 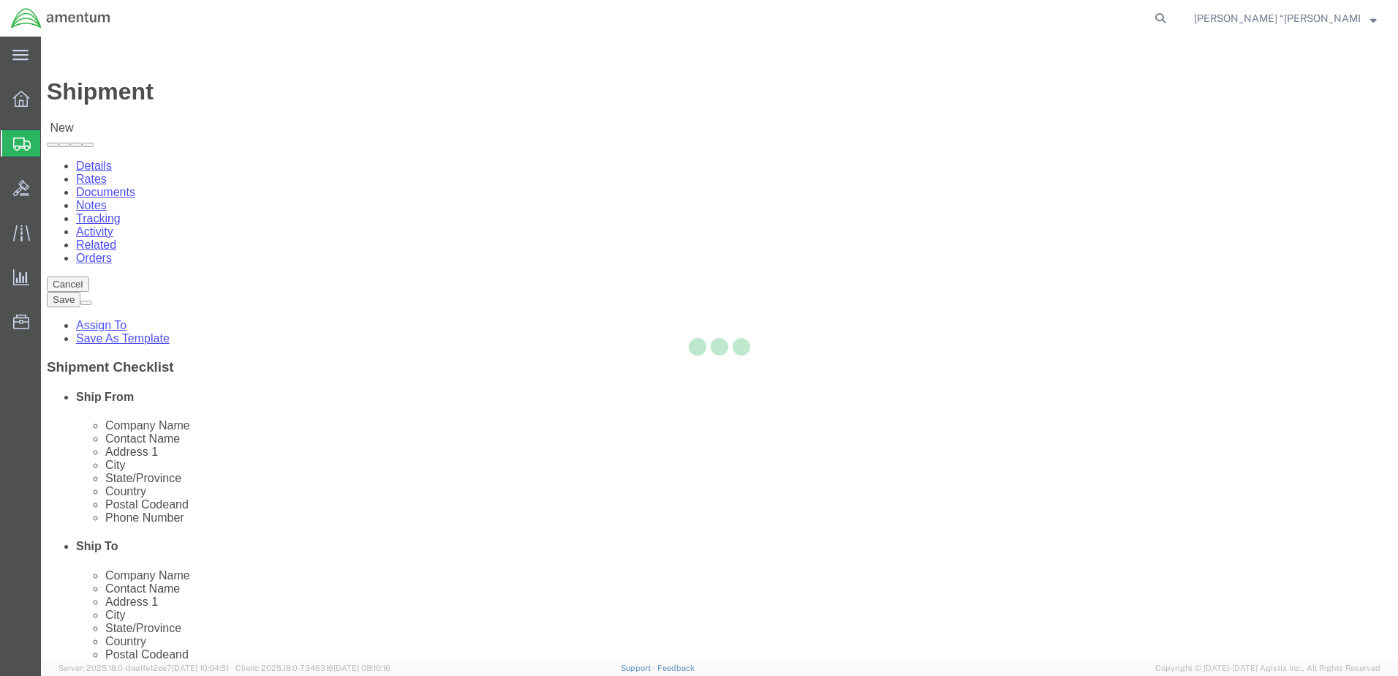 What do you see at coordinates (676, 668) in the screenshot?
I see `a: Feedback` at bounding box center [676, 668].